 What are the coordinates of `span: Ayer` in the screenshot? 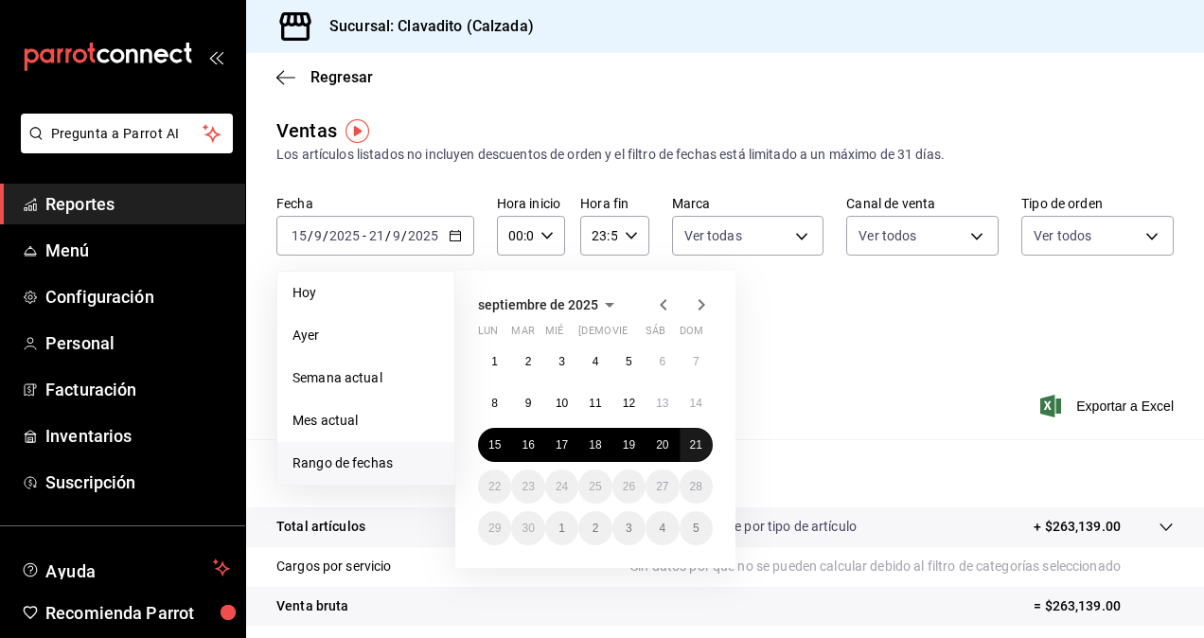 It's located at (365, 335).